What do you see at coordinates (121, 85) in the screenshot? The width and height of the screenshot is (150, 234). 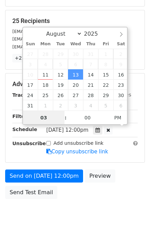 I see `span: August 23, 2025` at bounding box center [121, 85].